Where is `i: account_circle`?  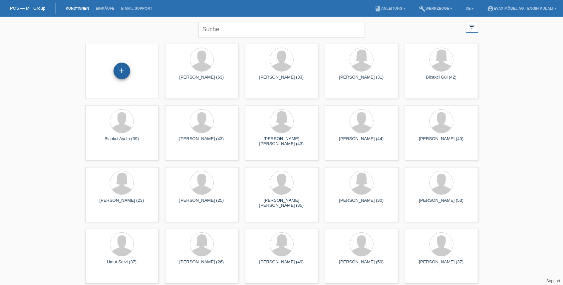 i: account_circle is located at coordinates (491, 9).